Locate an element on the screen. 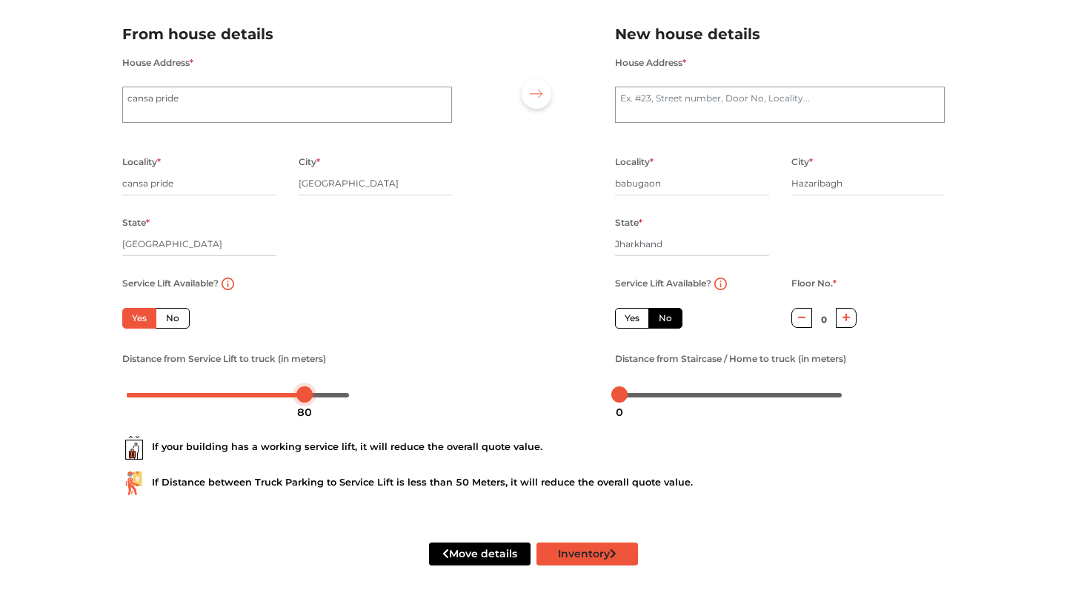 Image resolution: width=1067 pixels, height=601 pixels. button: Move details is located at coordinates (479, 554).